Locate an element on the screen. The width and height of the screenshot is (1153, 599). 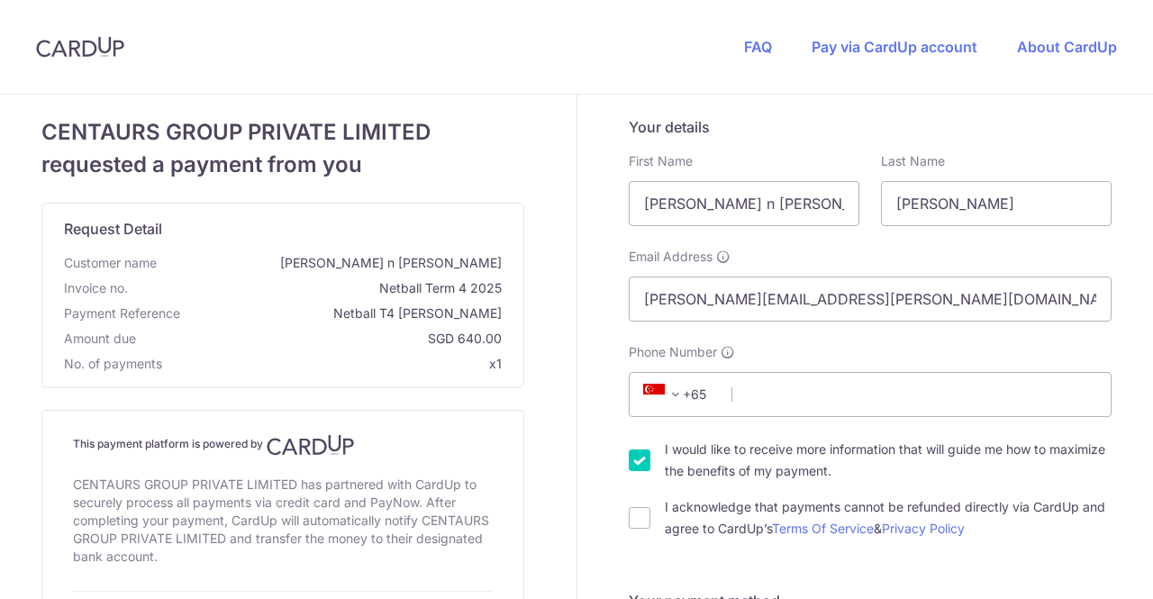
a: FAQ is located at coordinates (758, 47).